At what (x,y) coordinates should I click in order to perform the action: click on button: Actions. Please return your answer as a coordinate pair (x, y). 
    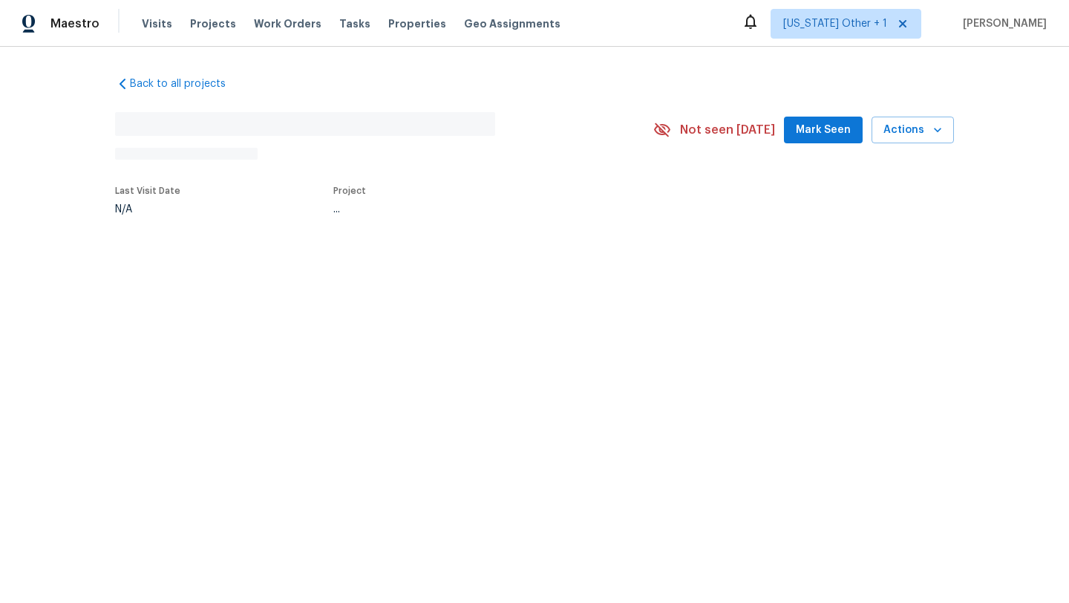
    Looking at the image, I should click on (912, 130).